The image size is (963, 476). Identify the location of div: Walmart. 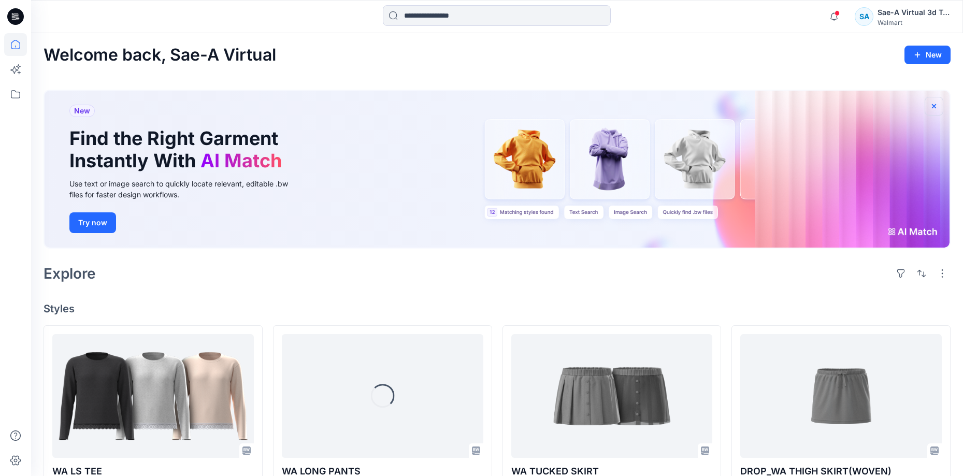
(914, 22).